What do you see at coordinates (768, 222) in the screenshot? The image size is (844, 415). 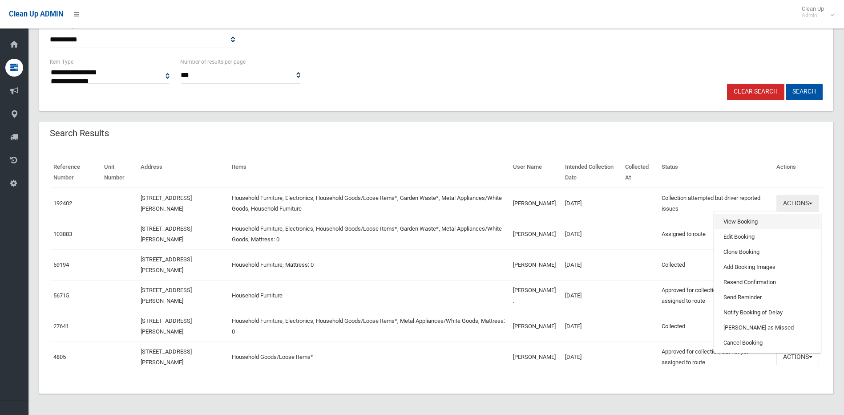 I see `a: View Booking` at bounding box center [768, 222].